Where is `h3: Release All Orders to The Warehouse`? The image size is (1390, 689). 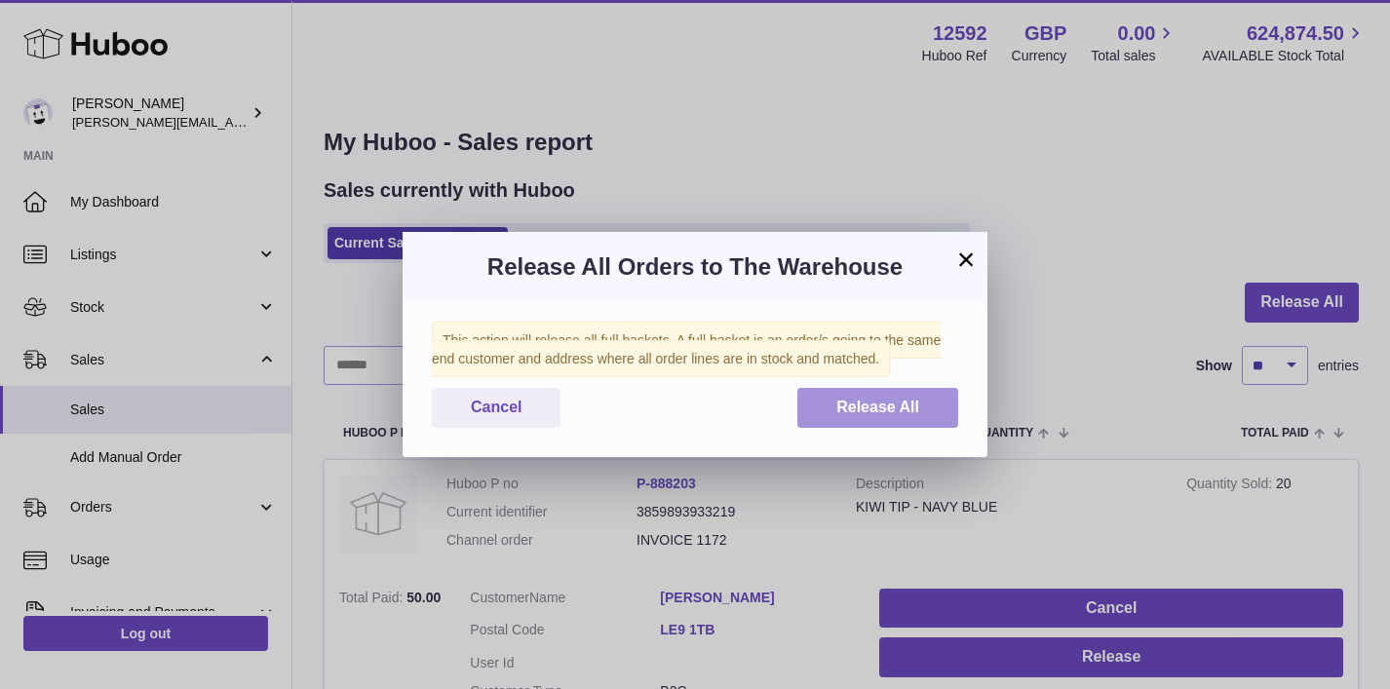 h3: Release All Orders to The Warehouse is located at coordinates (695, 267).